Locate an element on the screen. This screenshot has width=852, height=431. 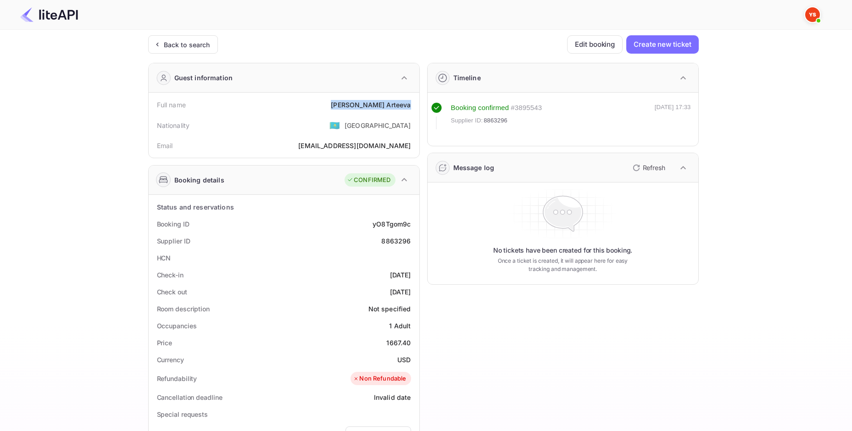
div: Back to search is located at coordinates (187, 45).